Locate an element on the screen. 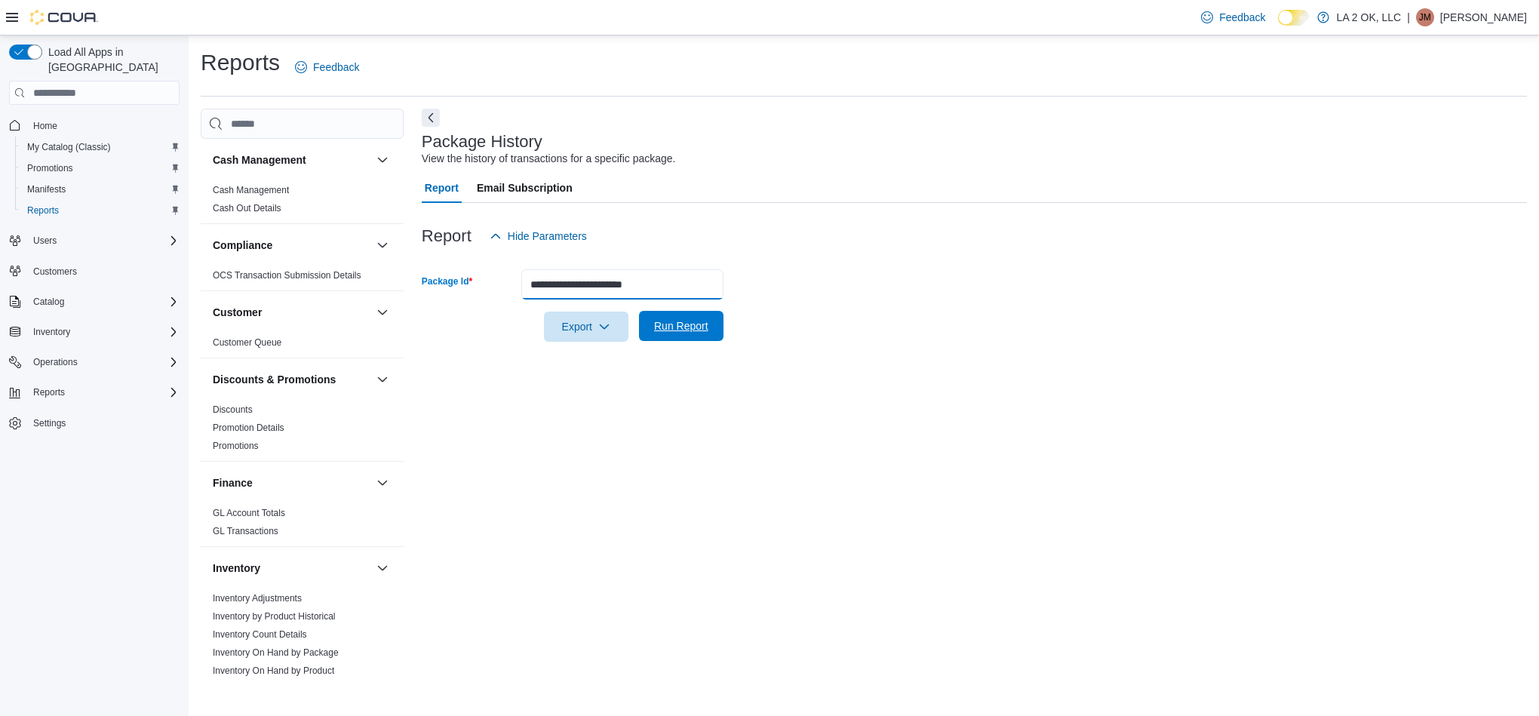  a: My Catalog (Classic) is located at coordinates (69, 147).